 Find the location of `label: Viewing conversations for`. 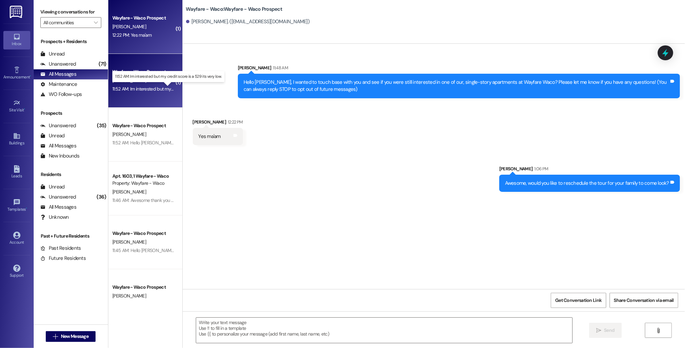

label: Viewing conversations for is located at coordinates (71, 12).